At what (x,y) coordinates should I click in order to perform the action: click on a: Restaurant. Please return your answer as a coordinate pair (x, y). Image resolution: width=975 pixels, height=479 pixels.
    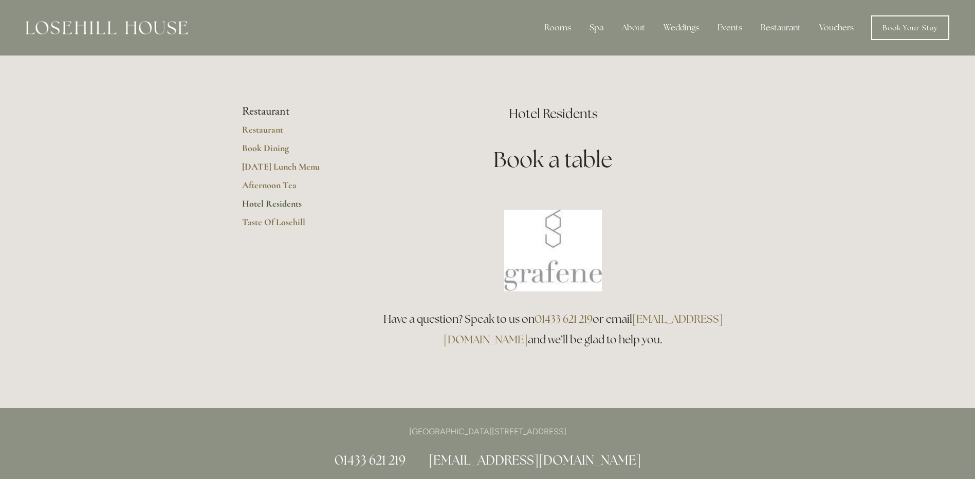
    Looking at the image, I should click on (291, 133).